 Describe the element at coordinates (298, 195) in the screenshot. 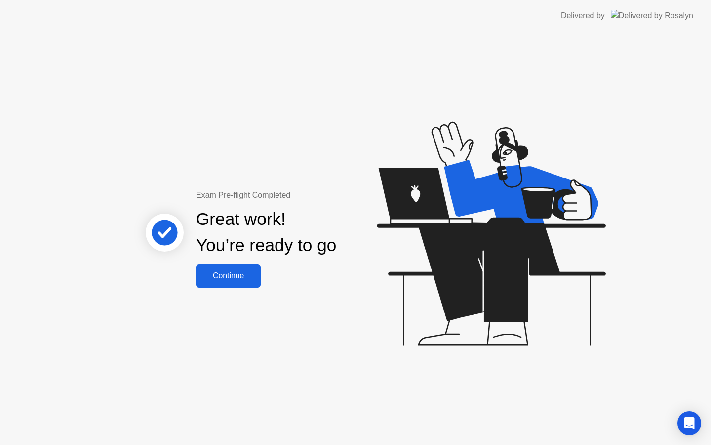

I see `div: Exam Pre-flight Completed` at that location.